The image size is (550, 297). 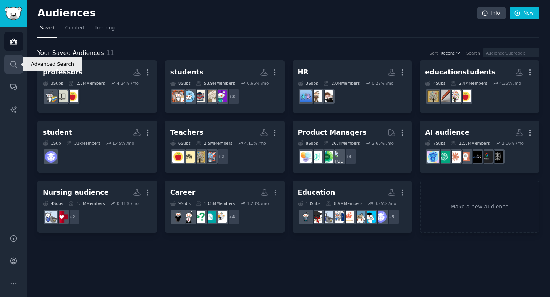 I want to click on div: 2.5M Members, so click(x=214, y=143).